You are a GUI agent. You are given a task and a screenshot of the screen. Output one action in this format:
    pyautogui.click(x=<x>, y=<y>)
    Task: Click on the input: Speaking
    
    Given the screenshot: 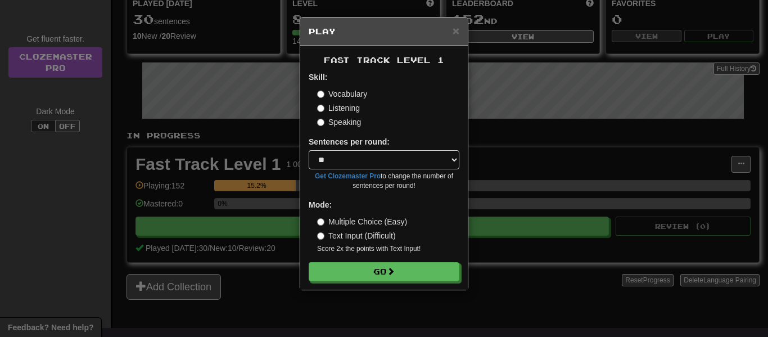 What is the action you would take?
    pyautogui.click(x=320, y=122)
    